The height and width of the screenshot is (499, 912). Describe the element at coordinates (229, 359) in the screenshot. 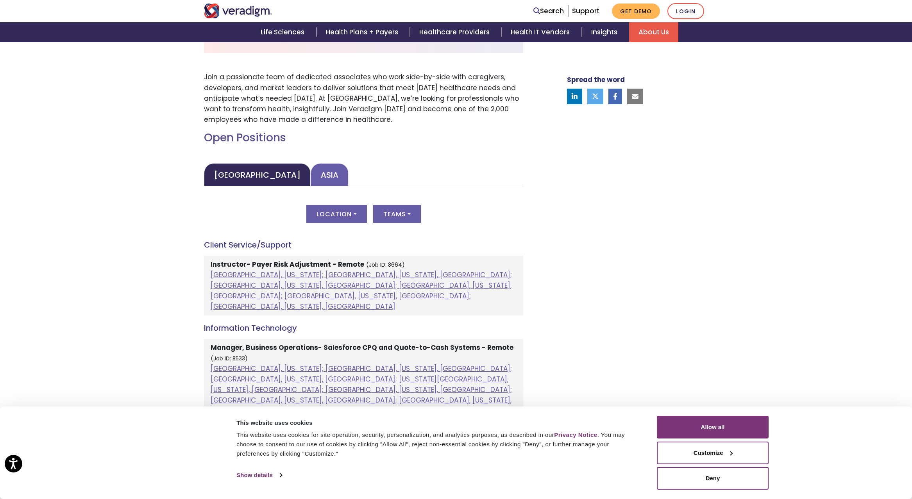

I see `small: (Job ID: 8533)` at that location.